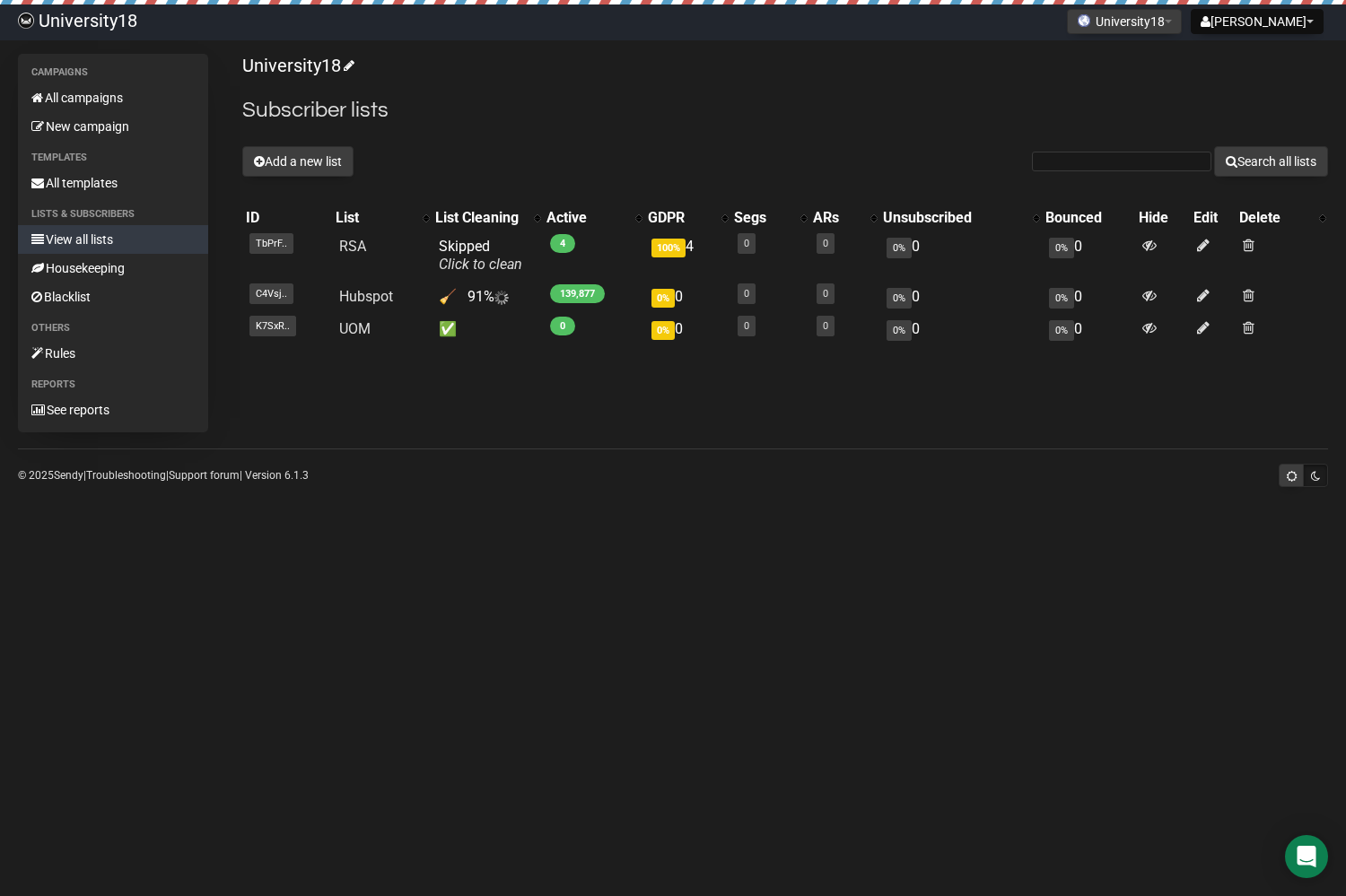 Image resolution: width=1346 pixels, height=896 pixels. Describe the element at coordinates (272, 325) in the screenshot. I see `span: K7SxR..` at that location.